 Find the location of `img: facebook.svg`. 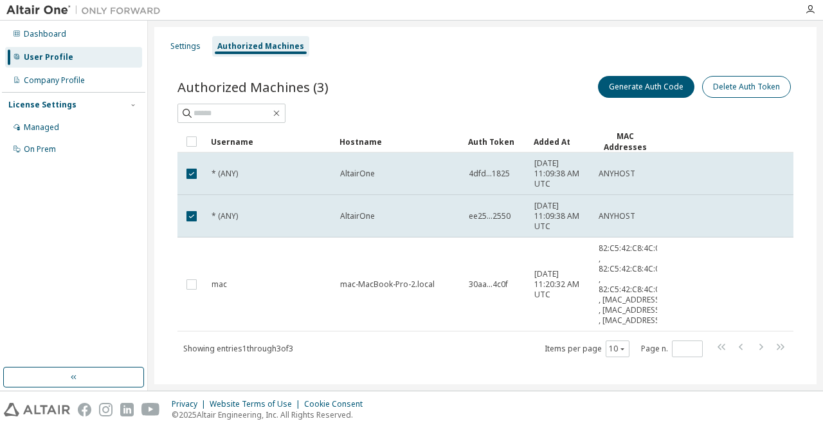

img: facebook.svg is located at coordinates (84, 409).